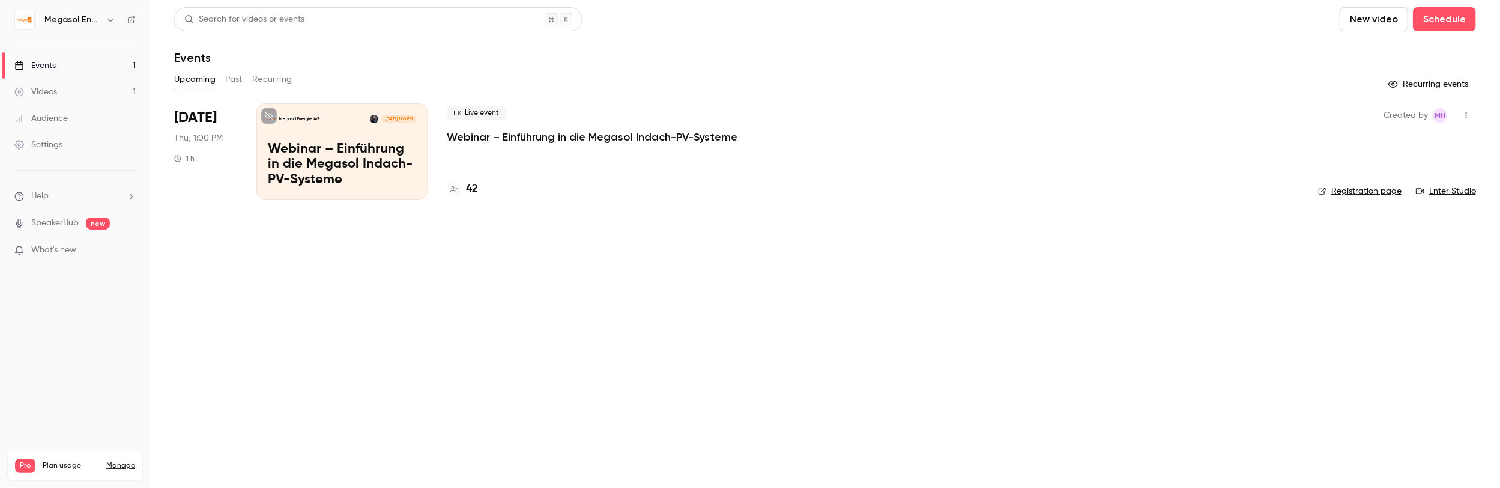  Describe the element at coordinates (1406, 115) in the screenshot. I see `span: Created by` at that location.